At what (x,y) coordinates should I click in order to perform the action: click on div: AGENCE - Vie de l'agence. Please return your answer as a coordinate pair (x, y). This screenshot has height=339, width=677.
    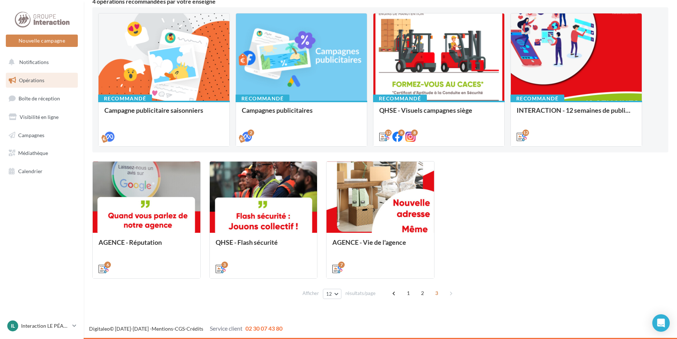
    Looking at the image, I should click on (380, 246).